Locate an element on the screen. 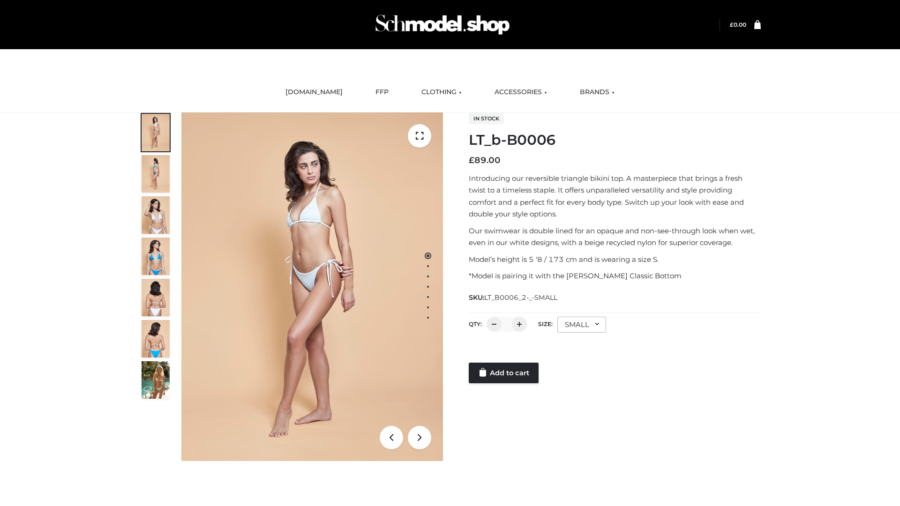 Image resolution: width=900 pixels, height=506 pixels. img: ArielClassicBikiniTop_CloudNine_AzureSky_OW114ECO_2-scaled.jpg is located at coordinates (156, 174).